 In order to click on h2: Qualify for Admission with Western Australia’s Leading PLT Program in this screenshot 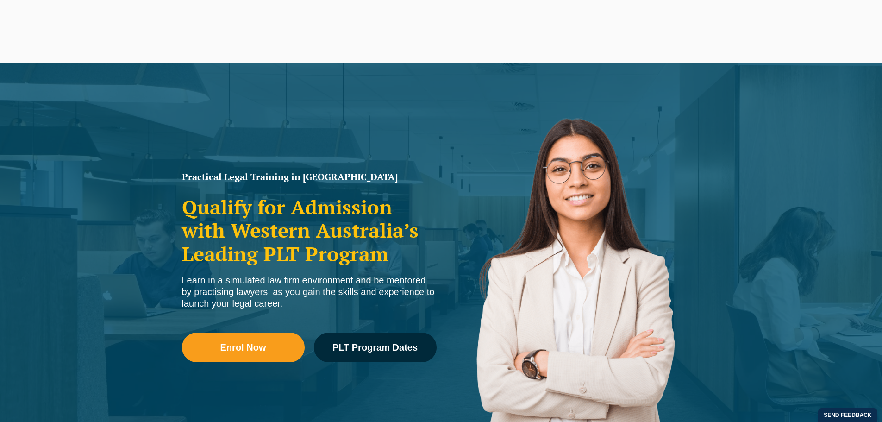, I will do `click(309, 230)`.